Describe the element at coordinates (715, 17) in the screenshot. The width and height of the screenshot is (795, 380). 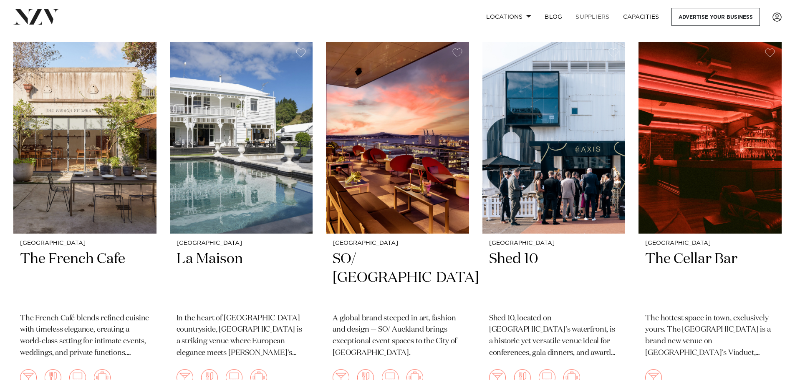
I see `a: Advertise your business` at that location.